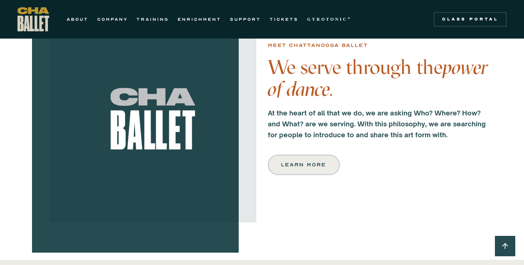  Describe the element at coordinates (304, 165) in the screenshot. I see `a: Learn more` at that location.